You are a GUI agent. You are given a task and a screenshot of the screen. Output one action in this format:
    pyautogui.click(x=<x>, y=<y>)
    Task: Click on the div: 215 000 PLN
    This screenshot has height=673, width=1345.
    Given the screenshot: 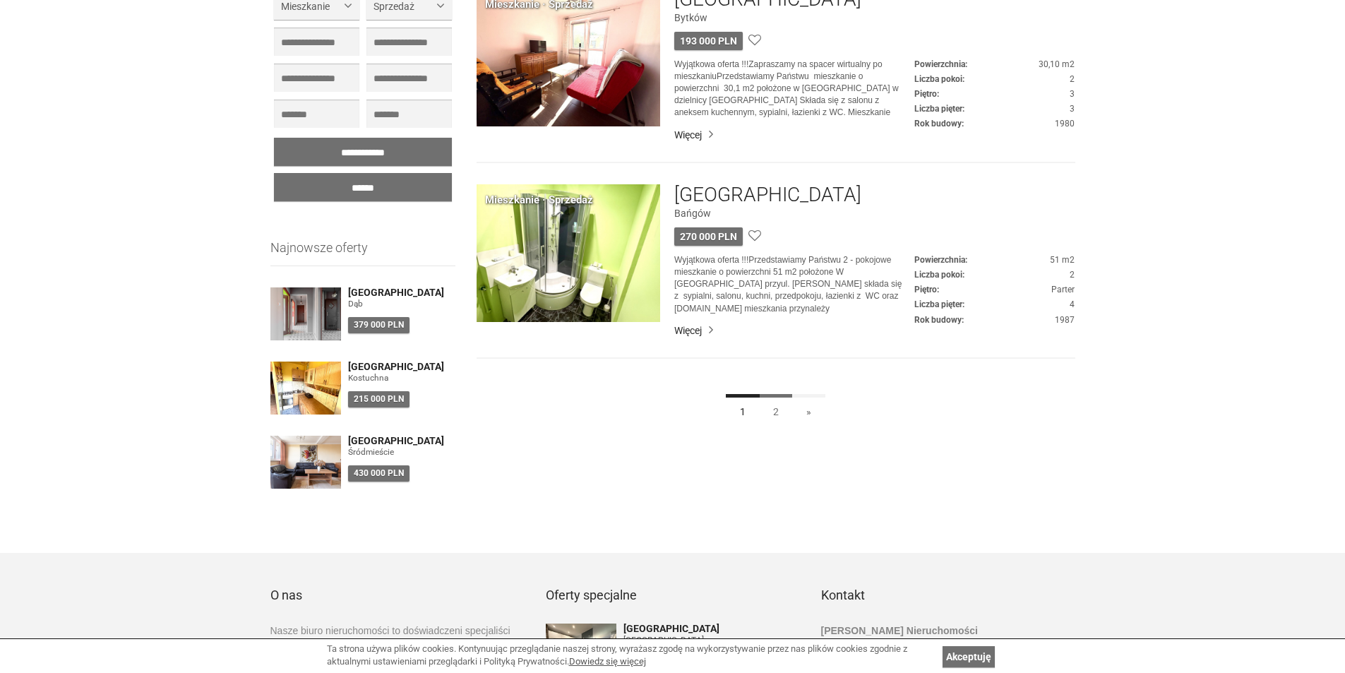 What is the action you would take?
    pyautogui.click(x=379, y=399)
    